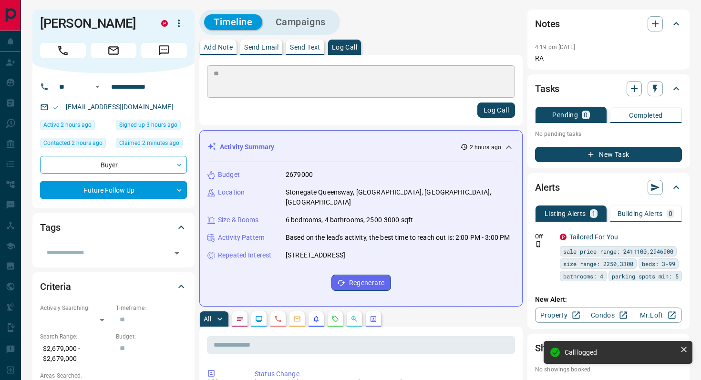 The image size is (701, 380). Describe the element at coordinates (555, 348) in the screenshot. I see `h2: Showings` at that location.